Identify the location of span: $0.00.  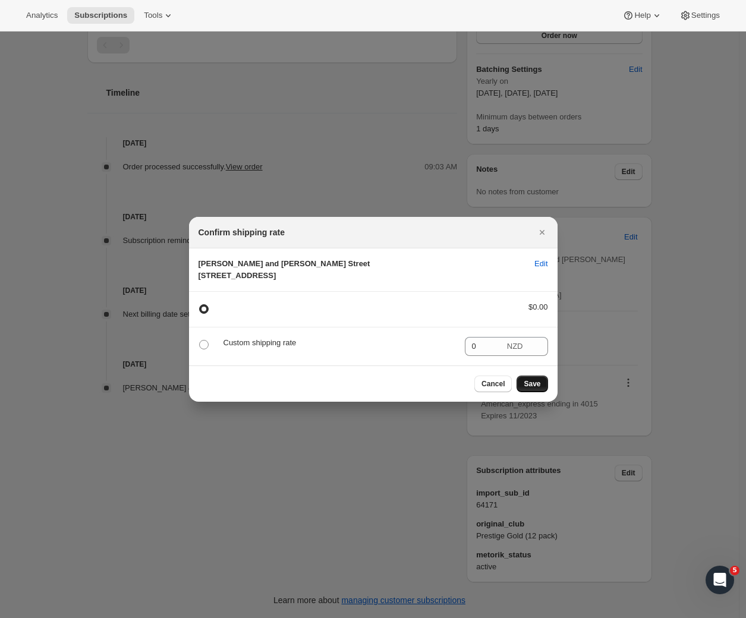
(538, 307).